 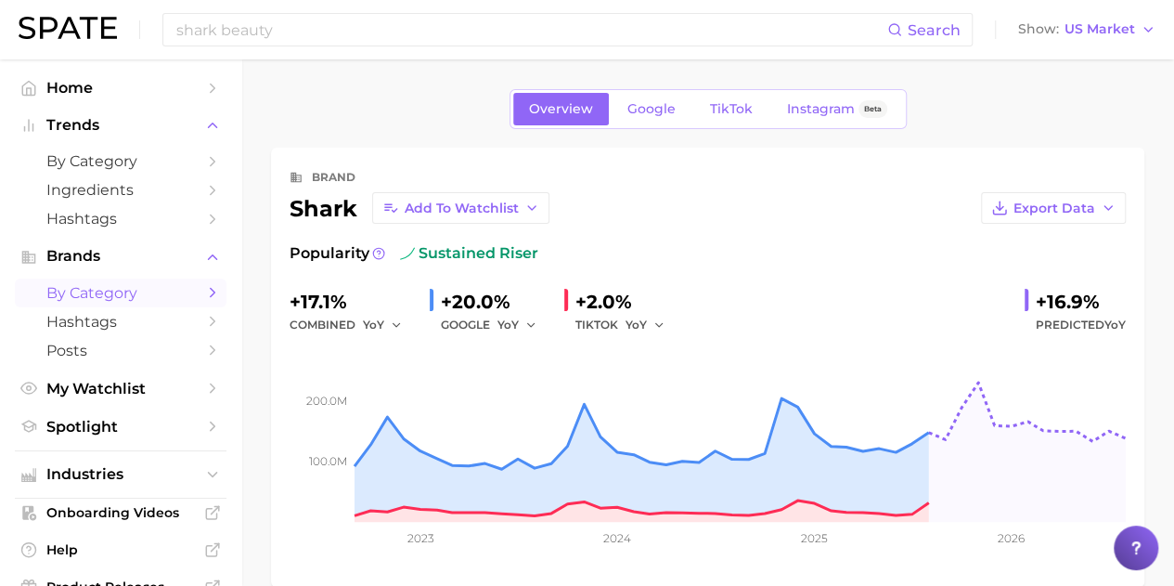 What do you see at coordinates (821, 109) in the screenshot?
I see `span: Instagram` at bounding box center [821, 109].